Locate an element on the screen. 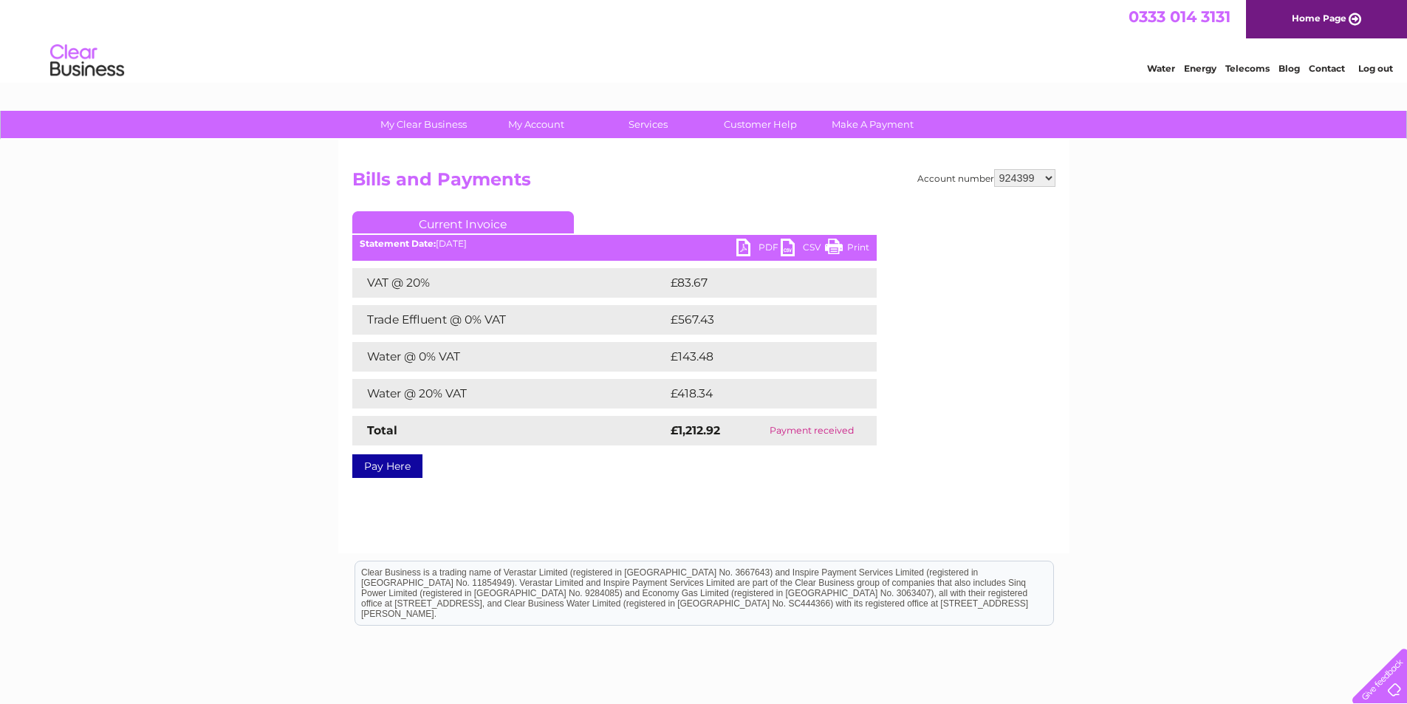 Image resolution: width=1407 pixels, height=704 pixels. td: £143.48 is located at coordinates (759, 357).